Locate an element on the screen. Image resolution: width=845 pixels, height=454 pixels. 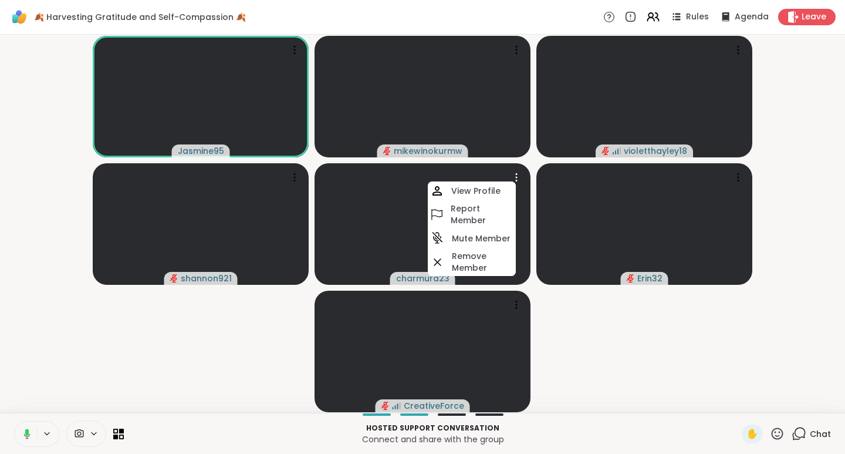
span: mikewinokurmw is located at coordinates (428, 151).